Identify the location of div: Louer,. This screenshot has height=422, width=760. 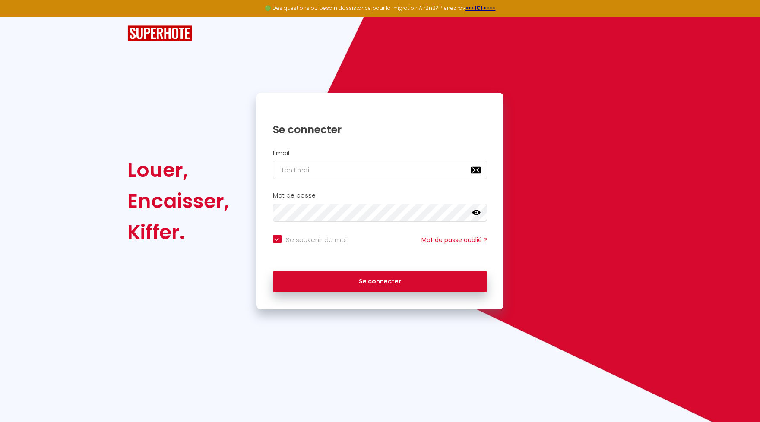
(178, 170).